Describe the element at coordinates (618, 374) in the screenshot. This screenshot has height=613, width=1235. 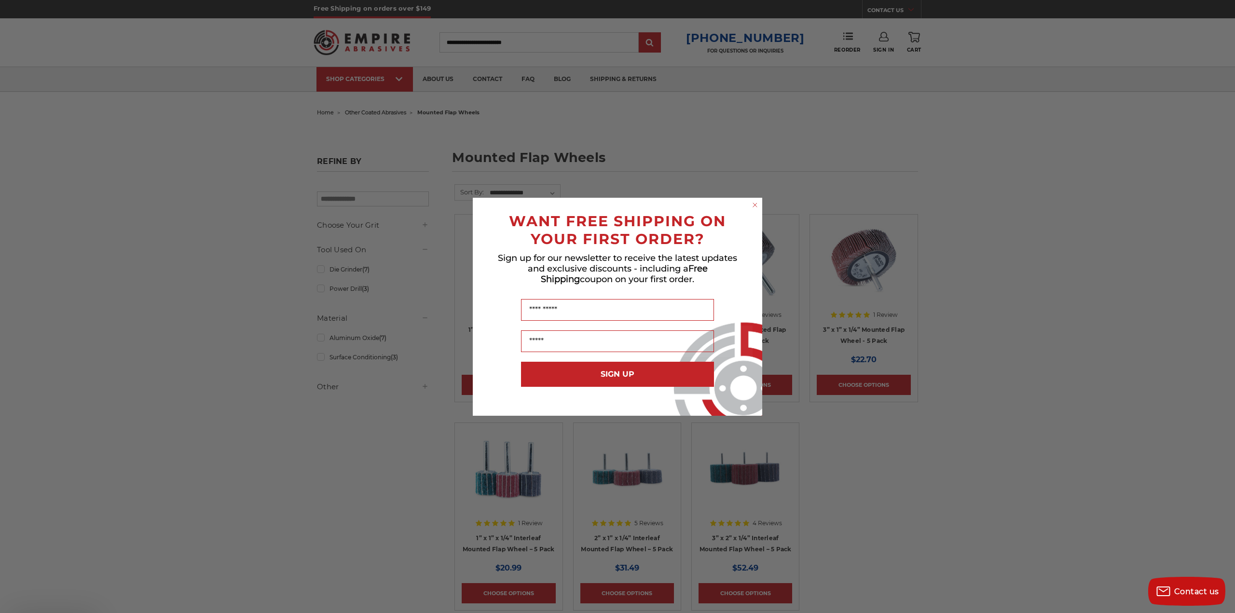
I see `button: SIGN UP` at that location.